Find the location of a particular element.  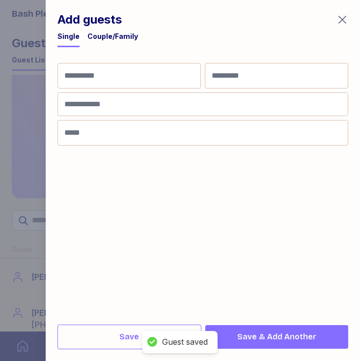

button: Save & Add Another is located at coordinates (277, 337).